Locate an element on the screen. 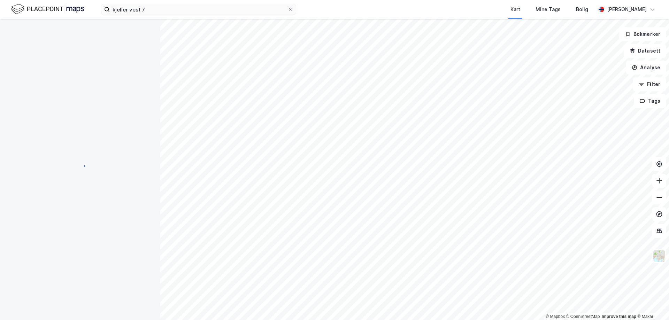 This screenshot has height=320, width=669. button: Datasett is located at coordinates (645, 51).